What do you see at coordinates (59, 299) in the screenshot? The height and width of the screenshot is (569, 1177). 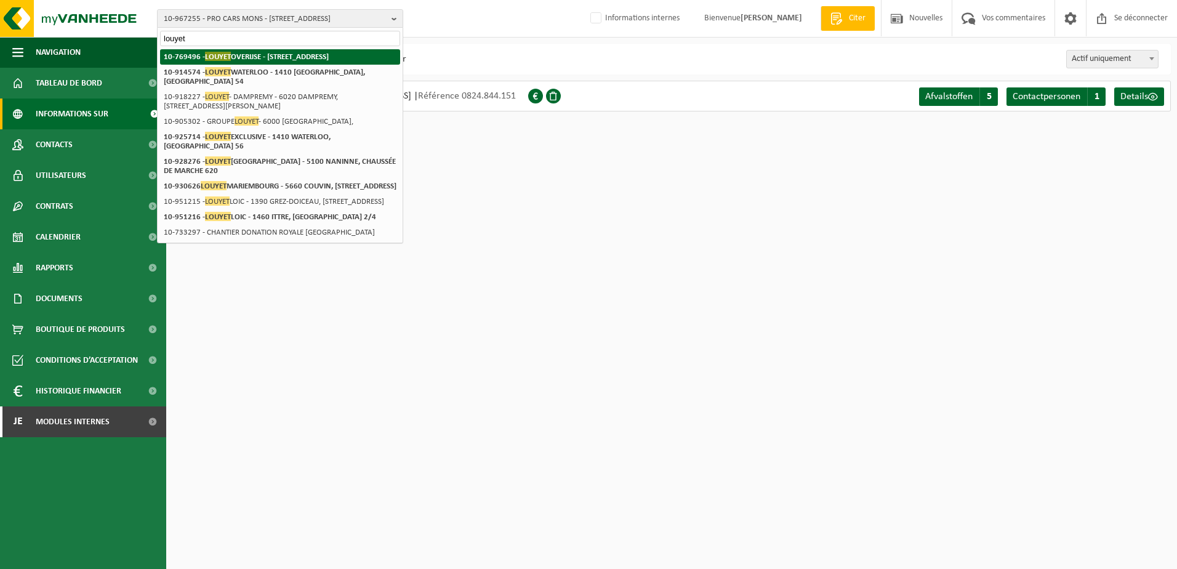 I see `span: Documents` at bounding box center [59, 299].